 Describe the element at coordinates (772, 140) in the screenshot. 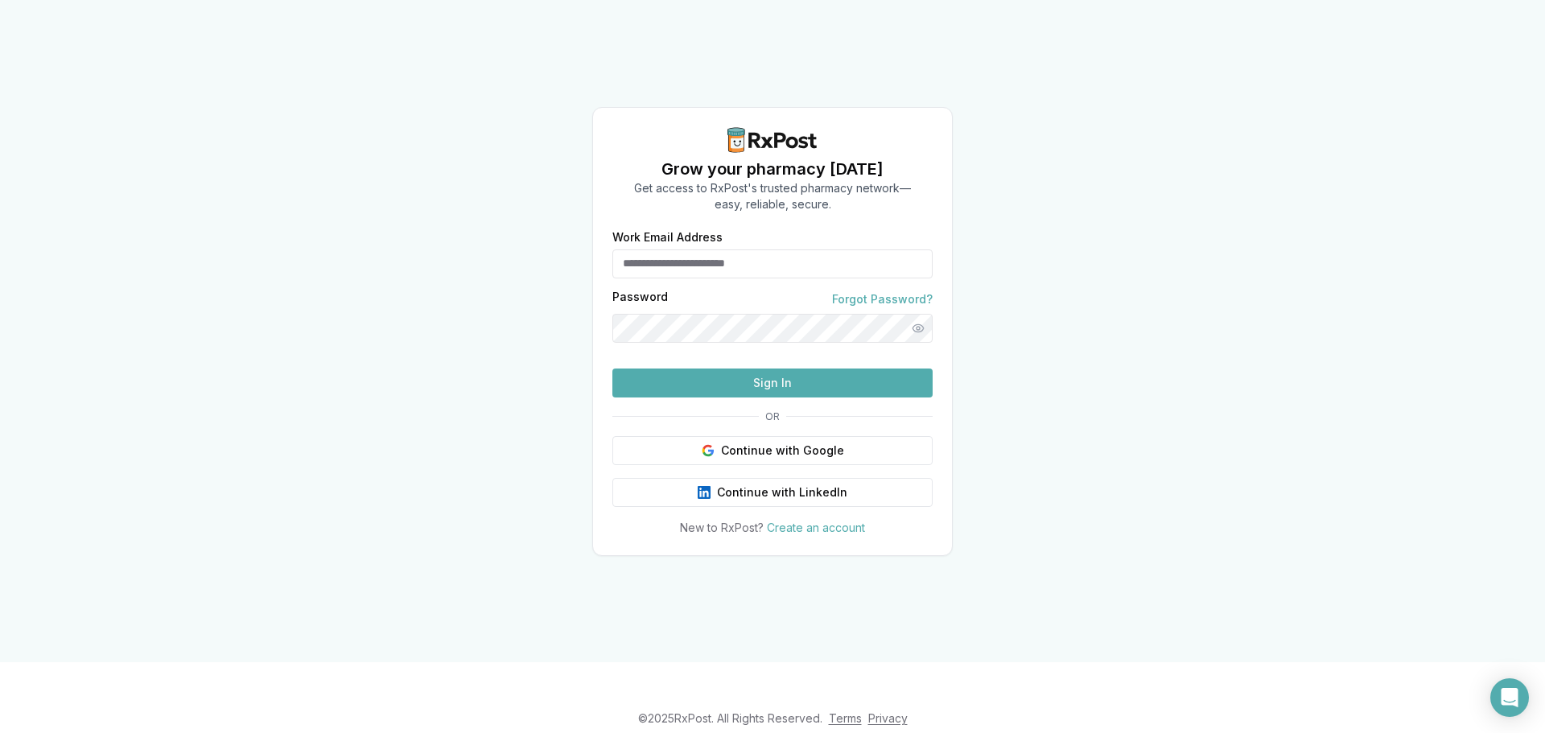

I see `img: RxPost Logo` at that location.